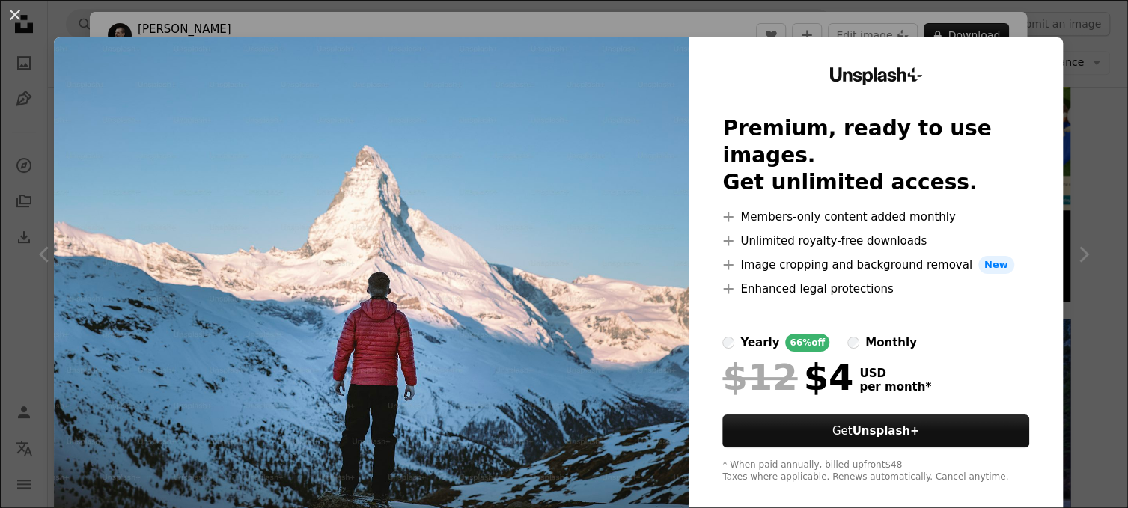 This screenshot has height=508, width=1128. What do you see at coordinates (876, 472) in the screenshot?
I see `div: * When paid annually, billed upfront $48 Taxes where applicable. Renews automatically. Cancel any...` at bounding box center [876, 472].